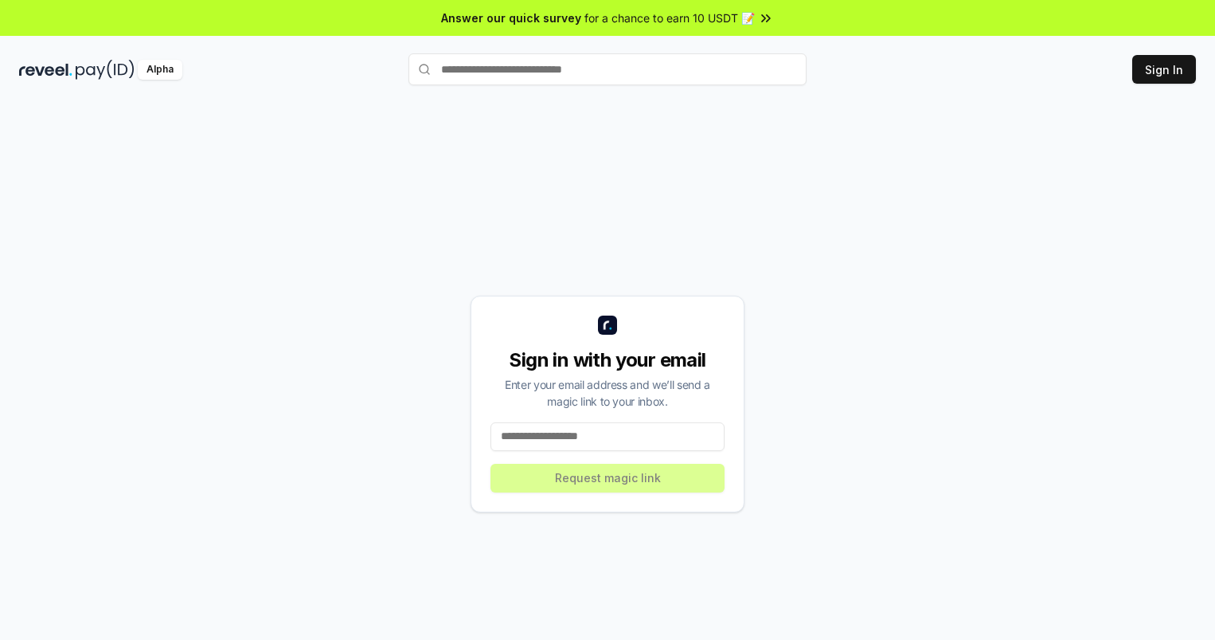 The height and width of the screenshot is (640, 1215). Describe the element at coordinates (670, 18) in the screenshot. I see `span: for a chance to earn 10 USDT 📝` at that location.